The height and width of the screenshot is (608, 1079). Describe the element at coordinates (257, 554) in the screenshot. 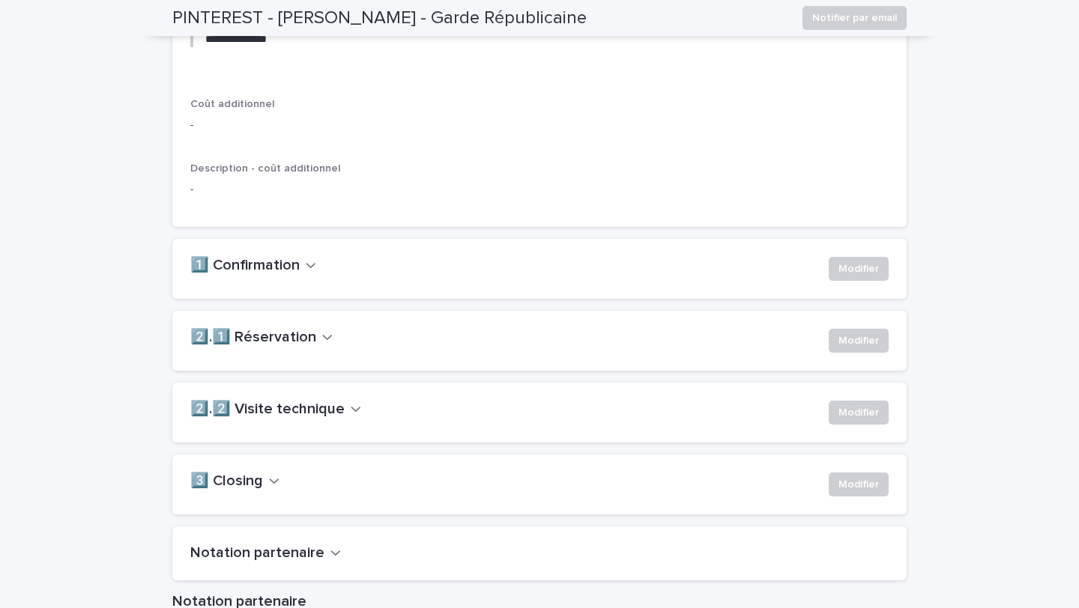

I see `h2: Notation partenaire` at that location.